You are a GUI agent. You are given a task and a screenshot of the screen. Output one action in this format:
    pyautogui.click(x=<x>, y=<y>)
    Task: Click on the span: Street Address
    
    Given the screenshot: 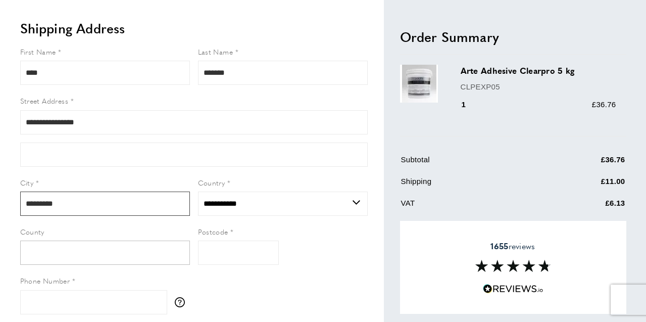 What is the action you would take?
    pyautogui.click(x=44, y=101)
    